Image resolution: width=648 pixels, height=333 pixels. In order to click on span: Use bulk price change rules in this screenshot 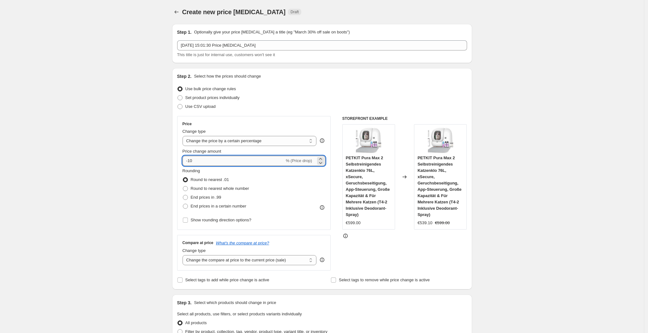, I will do `click(211, 89)`.